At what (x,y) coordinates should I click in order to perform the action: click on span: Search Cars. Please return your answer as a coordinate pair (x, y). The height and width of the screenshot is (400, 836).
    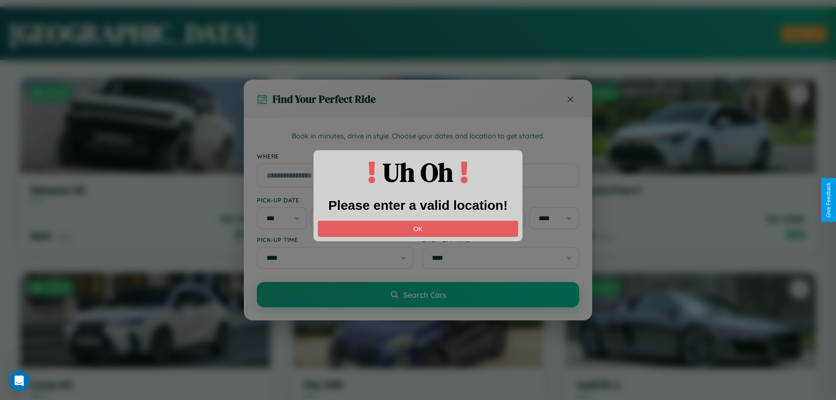
    Looking at the image, I should click on (425, 295).